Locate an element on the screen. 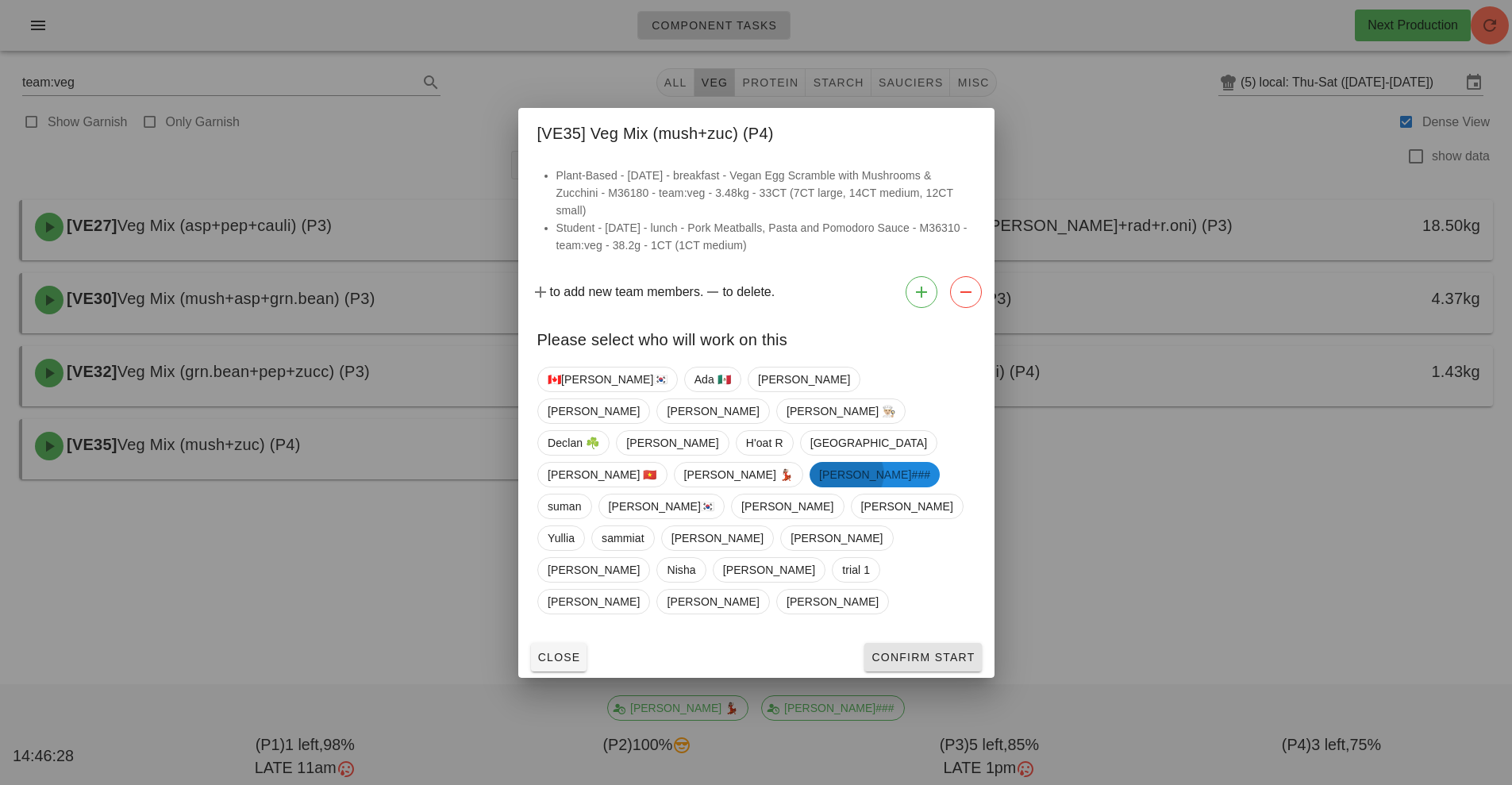 Image resolution: width=1512 pixels, height=785 pixels. span: Ada 🇲🇽 is located at coordinates (712, 380).